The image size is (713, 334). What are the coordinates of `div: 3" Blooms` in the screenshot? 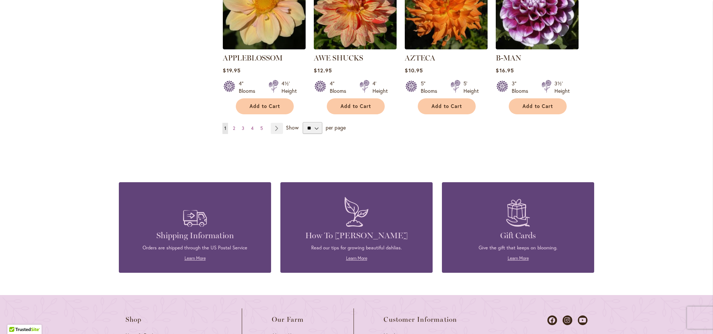 It's located at (522, 87).